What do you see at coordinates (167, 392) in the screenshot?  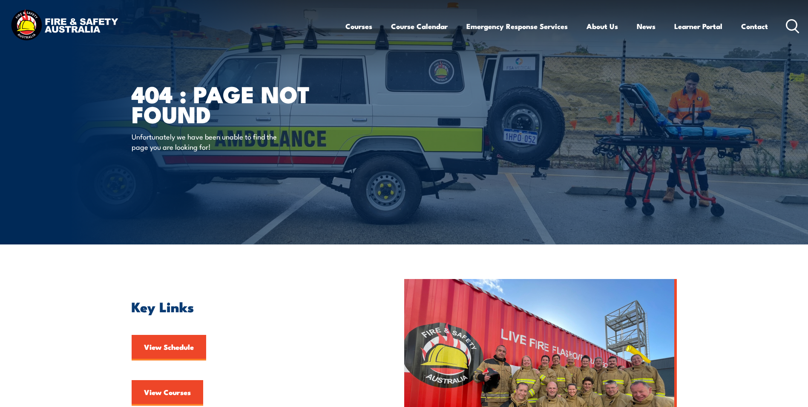 I see `a: View Courses` at bounding box center [167, 392].